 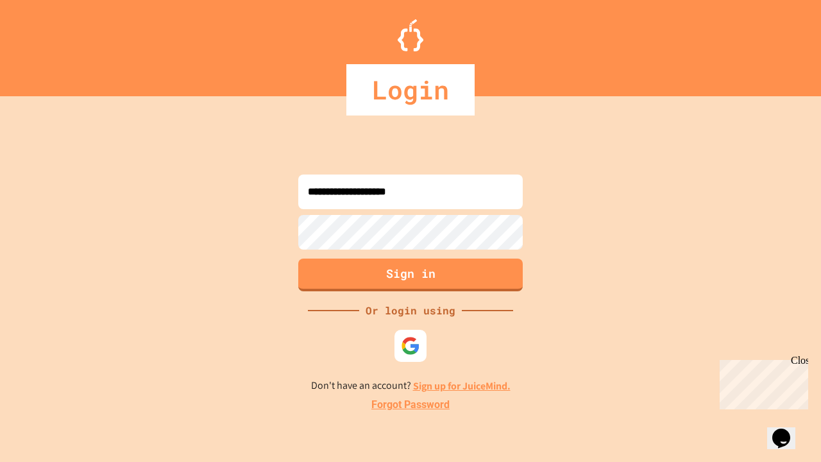 What do you see at coordinates (47, 43) in the screenshot?
I see `div: Chat with us now!Close` at bounding box center [47, 43].